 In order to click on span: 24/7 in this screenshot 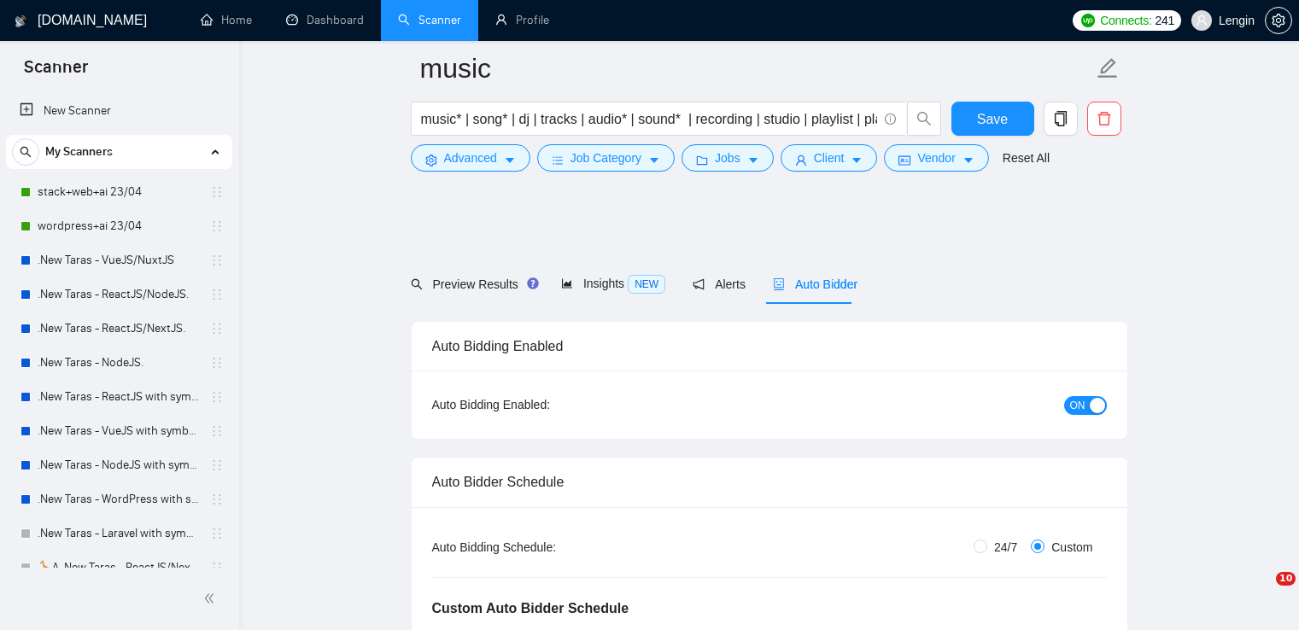, I will do `click(1005, 548)`.